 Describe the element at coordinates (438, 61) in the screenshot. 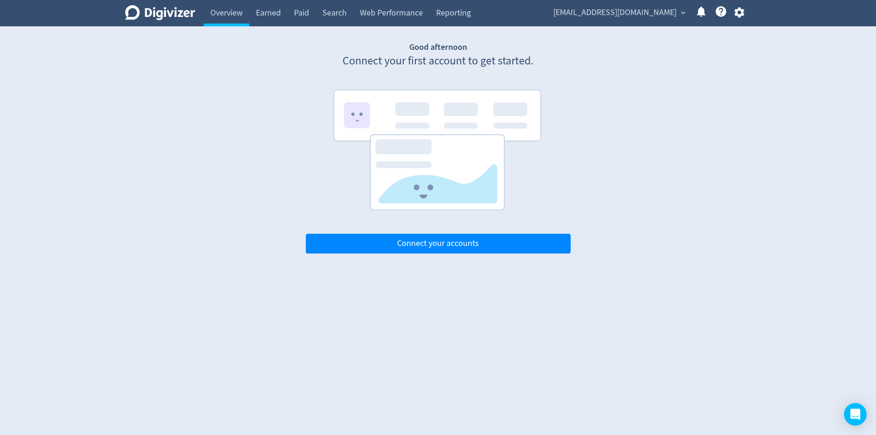

I see `p: Connect your first account to get started.` at that location.